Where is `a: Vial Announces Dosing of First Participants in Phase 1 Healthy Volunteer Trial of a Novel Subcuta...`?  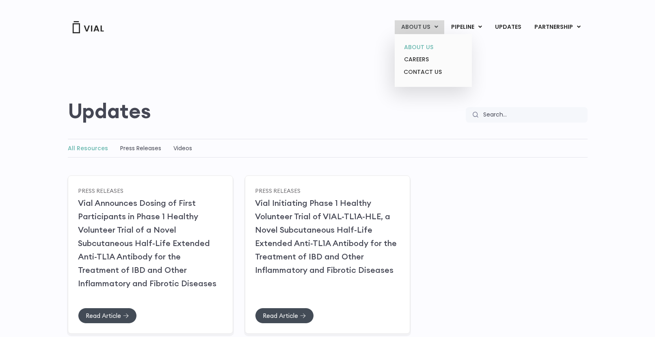 a: Vial Announces Dosing of First Participants in Phase 1 Healthy Volunteer Trial of a Novel Subcuta... is located at coordinates (147, 243).